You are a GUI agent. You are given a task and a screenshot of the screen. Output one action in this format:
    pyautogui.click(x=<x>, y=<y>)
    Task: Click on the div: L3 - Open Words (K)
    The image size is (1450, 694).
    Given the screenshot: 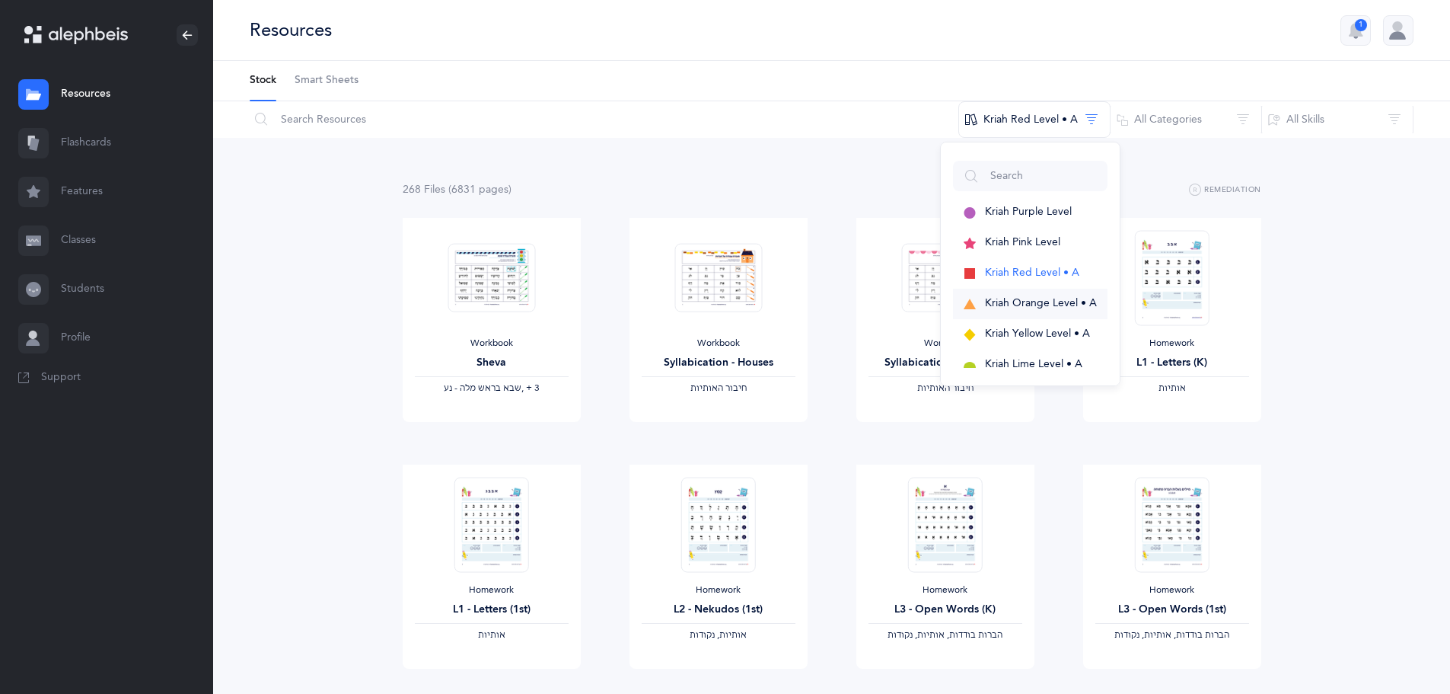 What is the action you would take?
    pyautogui.click(x=946, y=609)
    